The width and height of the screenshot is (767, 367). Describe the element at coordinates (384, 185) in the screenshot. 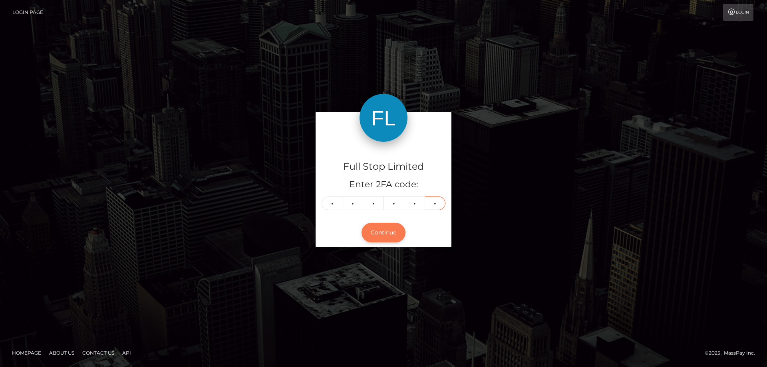

I see `h5: Enter 2FA code:` at that location.